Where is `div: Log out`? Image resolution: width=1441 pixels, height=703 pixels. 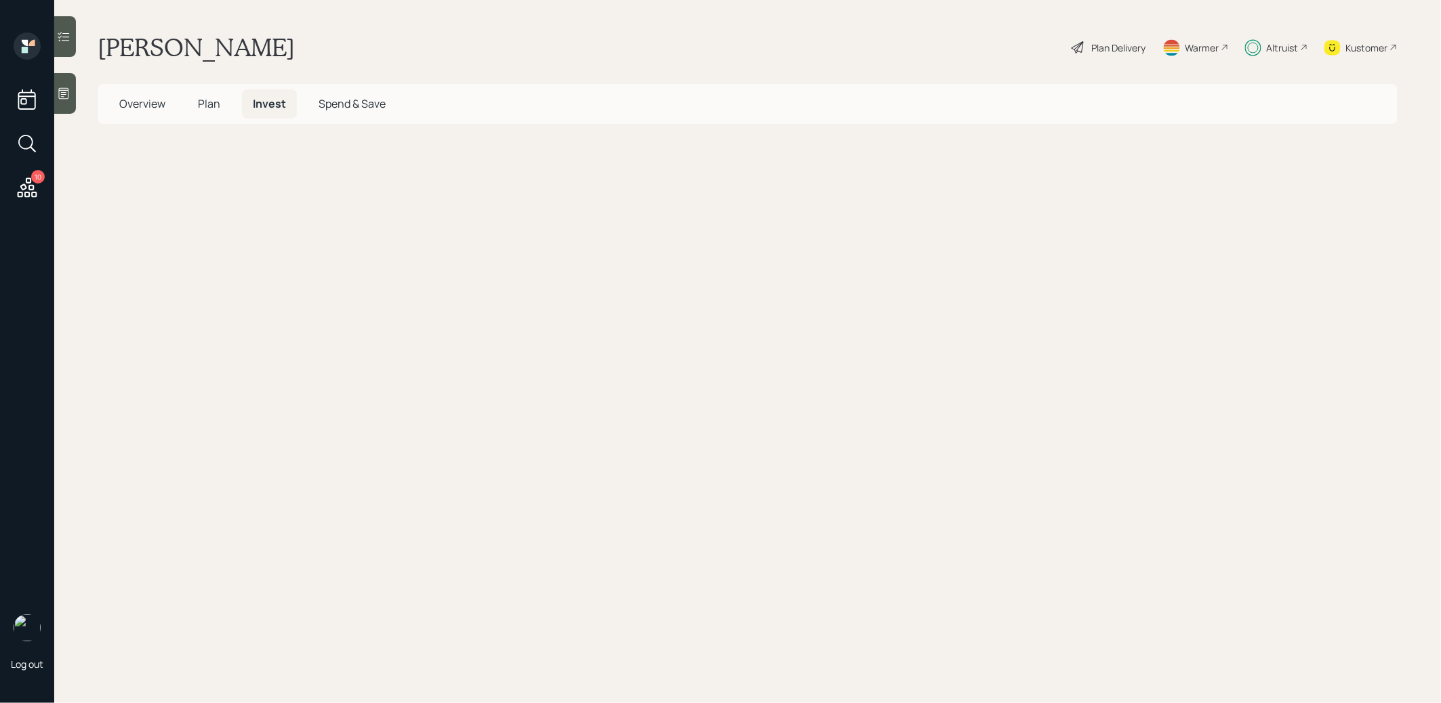 div: Log out is located at coordinates (27, 664).